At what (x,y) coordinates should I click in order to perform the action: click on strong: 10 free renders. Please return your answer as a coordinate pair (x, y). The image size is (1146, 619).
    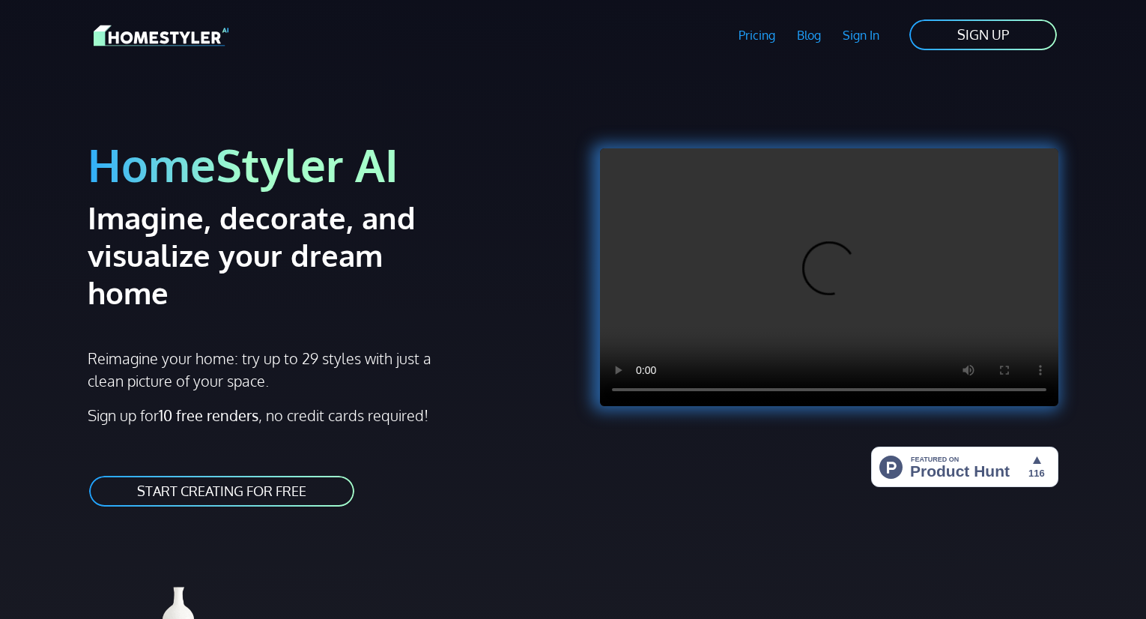
    Looking at the image, I should click on (208, 415).